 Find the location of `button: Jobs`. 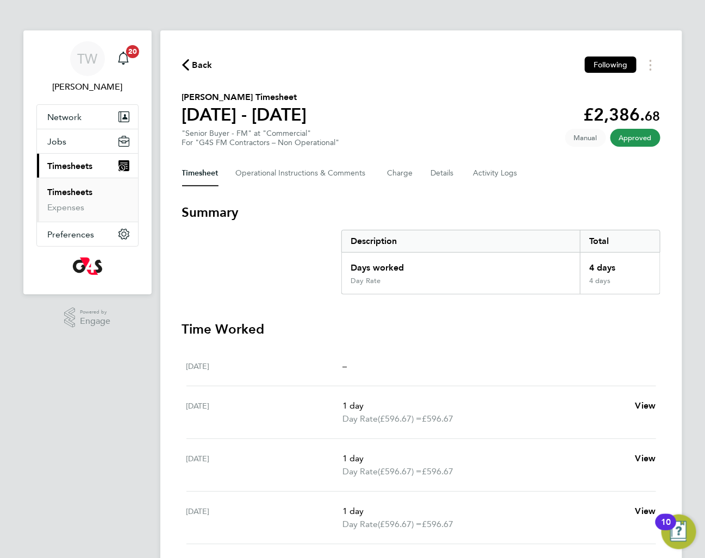

button: Jobs is located at coordinates (87, 141).